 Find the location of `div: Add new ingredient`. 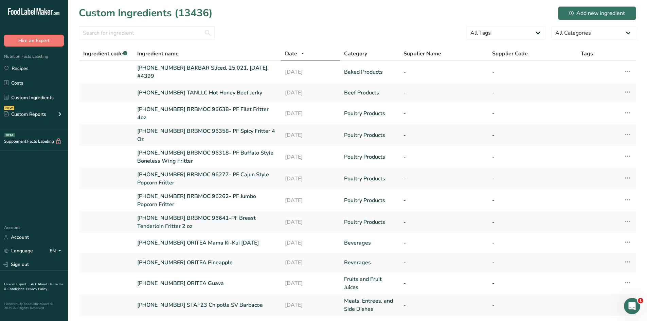

div: Add new ingredient is located at coordinates (597, 13).